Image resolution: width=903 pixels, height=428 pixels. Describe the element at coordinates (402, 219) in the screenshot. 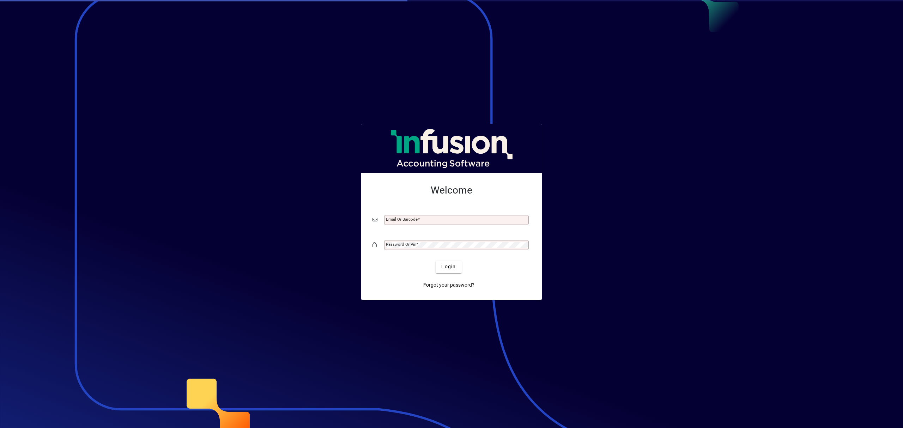

I see `mat-label: Email or Barcode` at that location.